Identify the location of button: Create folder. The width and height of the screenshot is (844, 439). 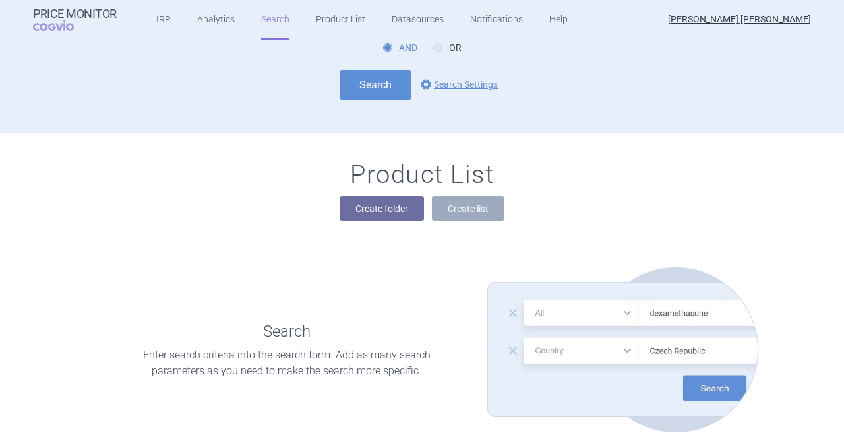
(382, 208).